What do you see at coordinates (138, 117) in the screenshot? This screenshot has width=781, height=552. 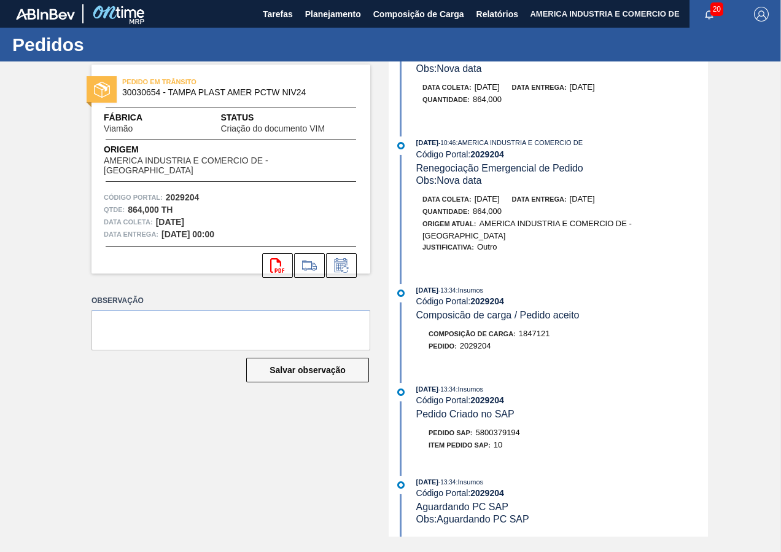 I see `span: Fábrica` at bounding box center [138, 117].